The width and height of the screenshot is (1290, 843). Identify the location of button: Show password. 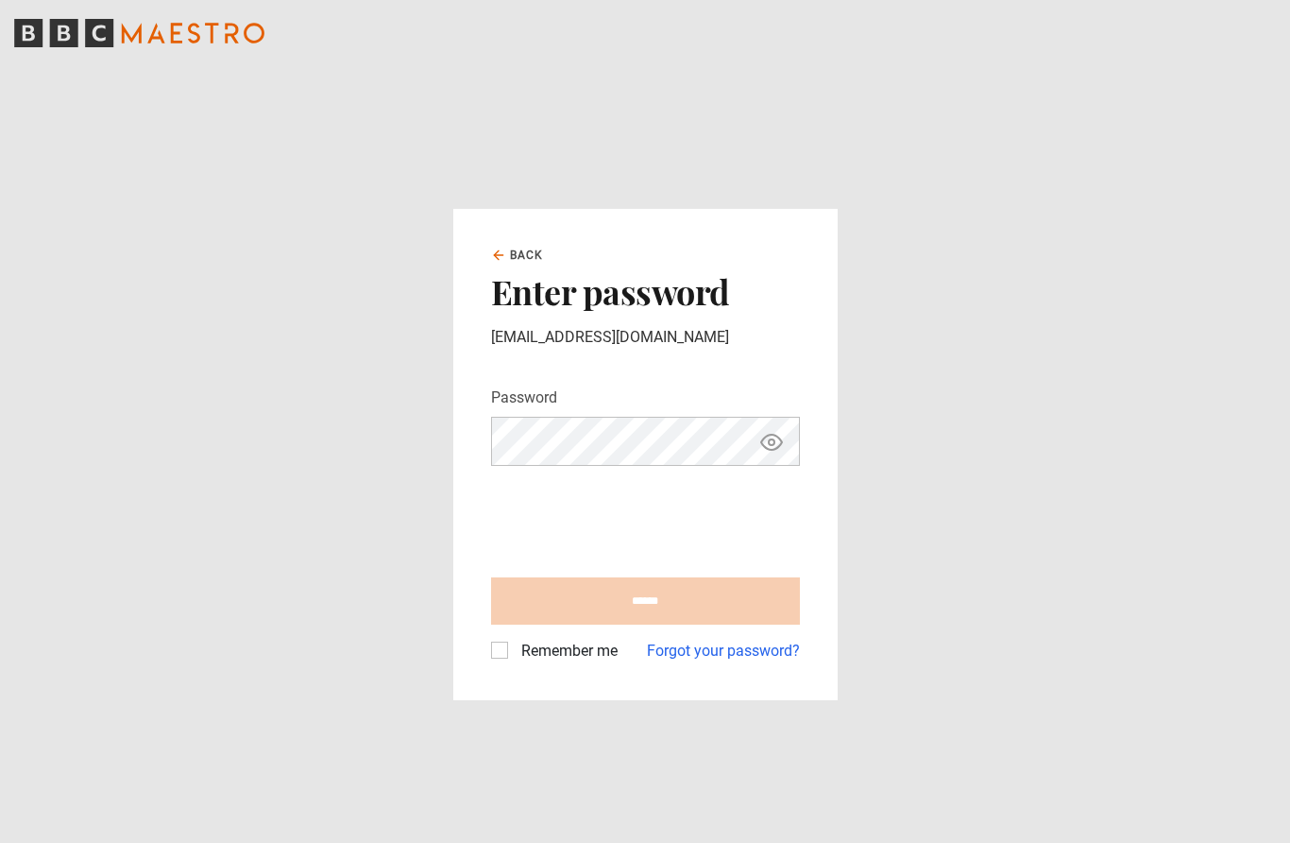
(772, 441).